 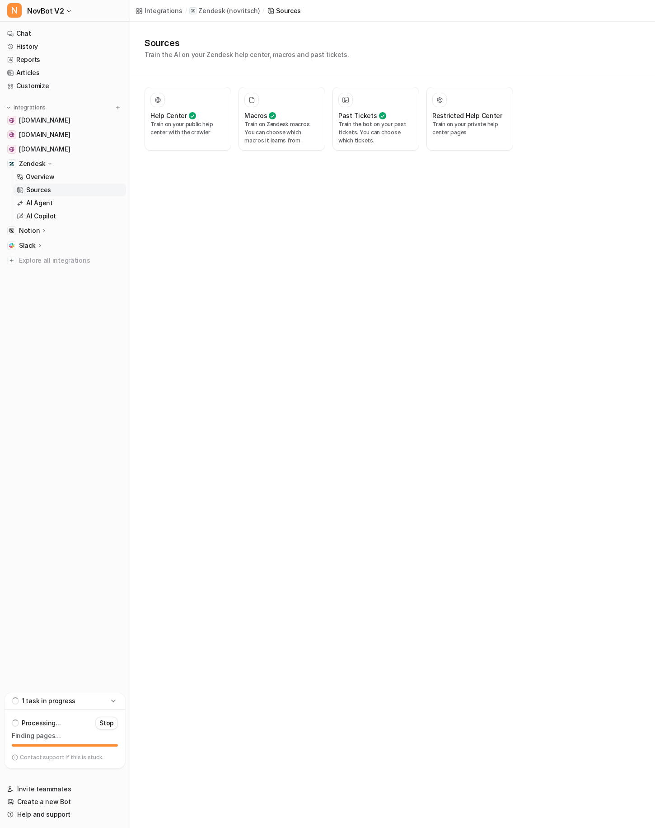 What do you see at coordinates (39, 203) in the screenshot?
I see `p: AI Agent` at bounding box center [39, 203].